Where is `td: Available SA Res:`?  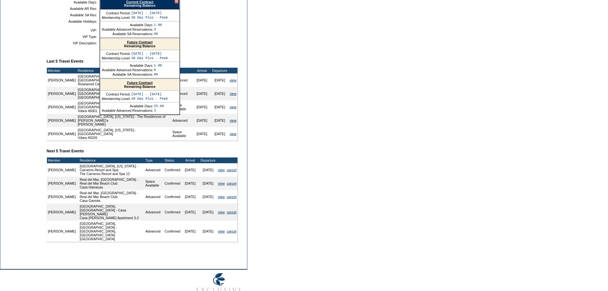
td: Available SA Res: is located at coordinates (73, 15).